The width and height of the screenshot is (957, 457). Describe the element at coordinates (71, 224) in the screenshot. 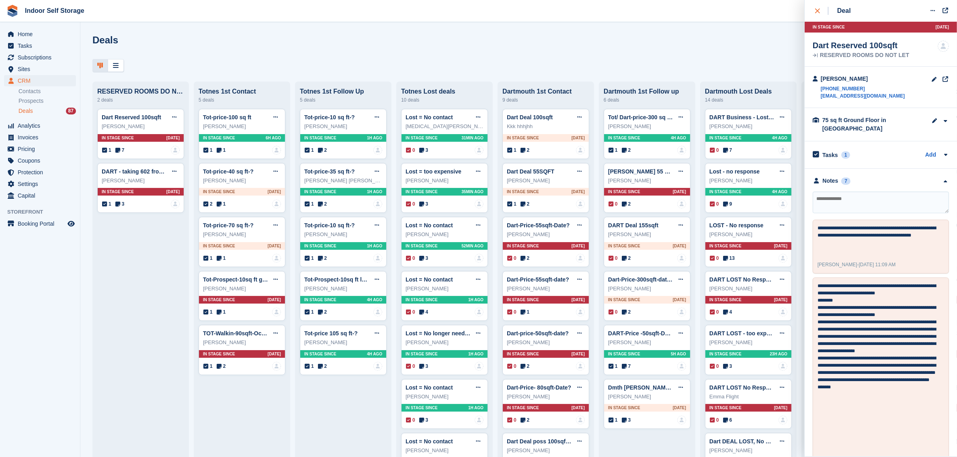

I see `a: Preview store` at that location.